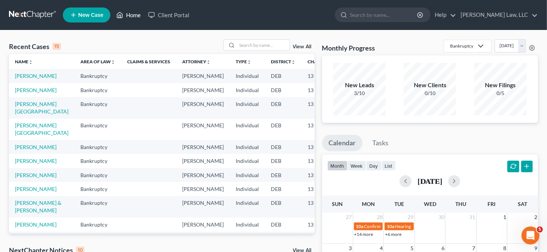  What do you see at coordinates (24, 61) in the screenshot?
I see `a: Nameunfold_more` at bounding box center [24, 61].